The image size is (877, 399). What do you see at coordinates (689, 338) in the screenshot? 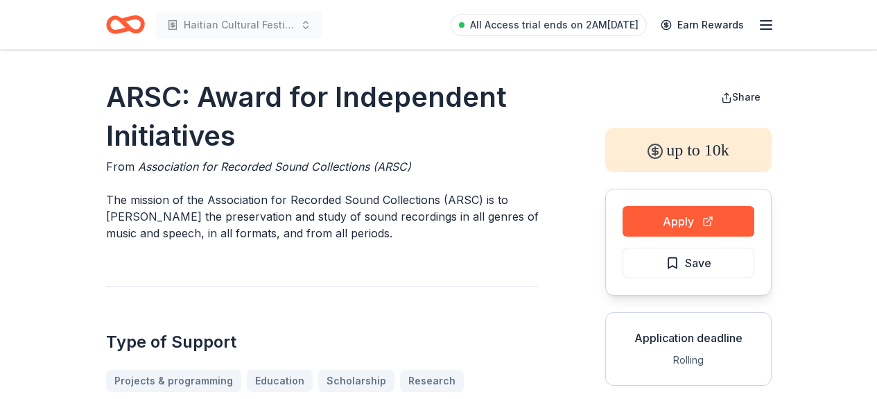
I see `div: Application deadline` at bounding box center [689, 338].